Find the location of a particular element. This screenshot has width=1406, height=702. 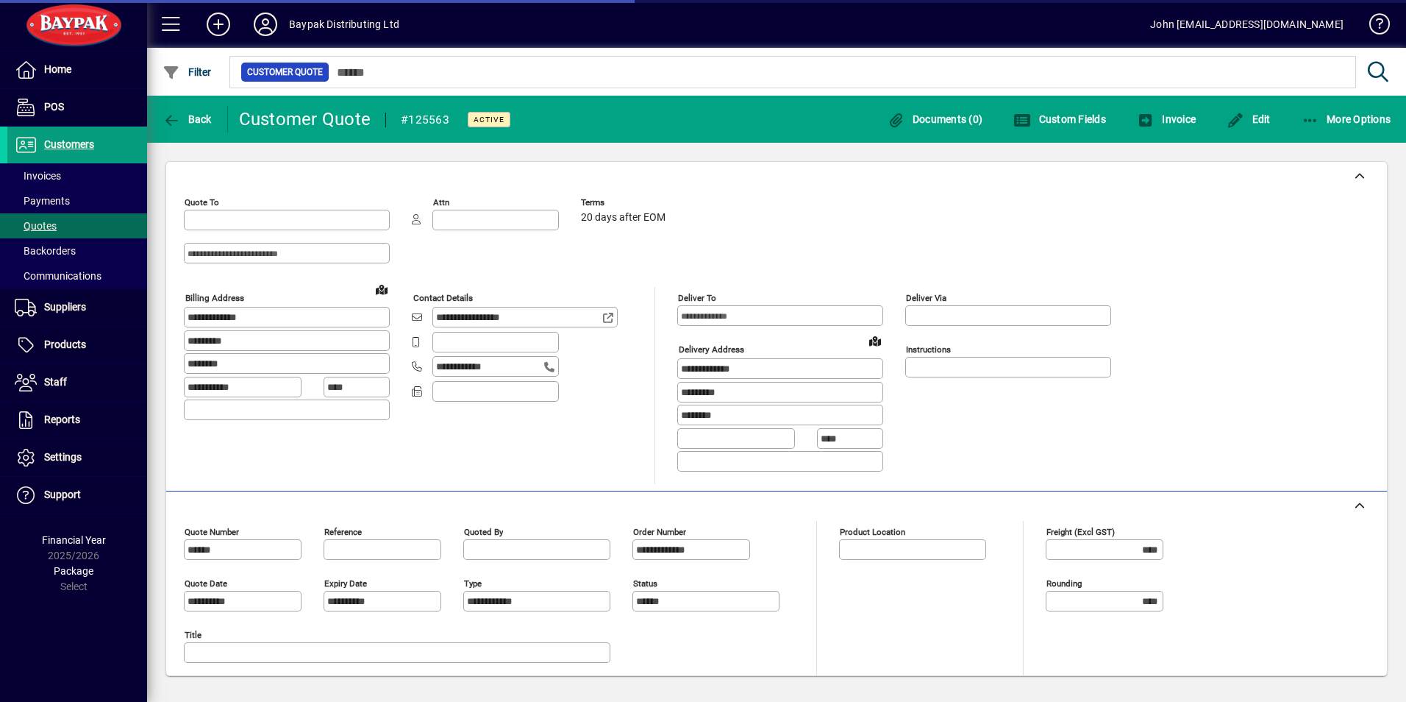

a: Backorders is located at coordinates (77, 251).